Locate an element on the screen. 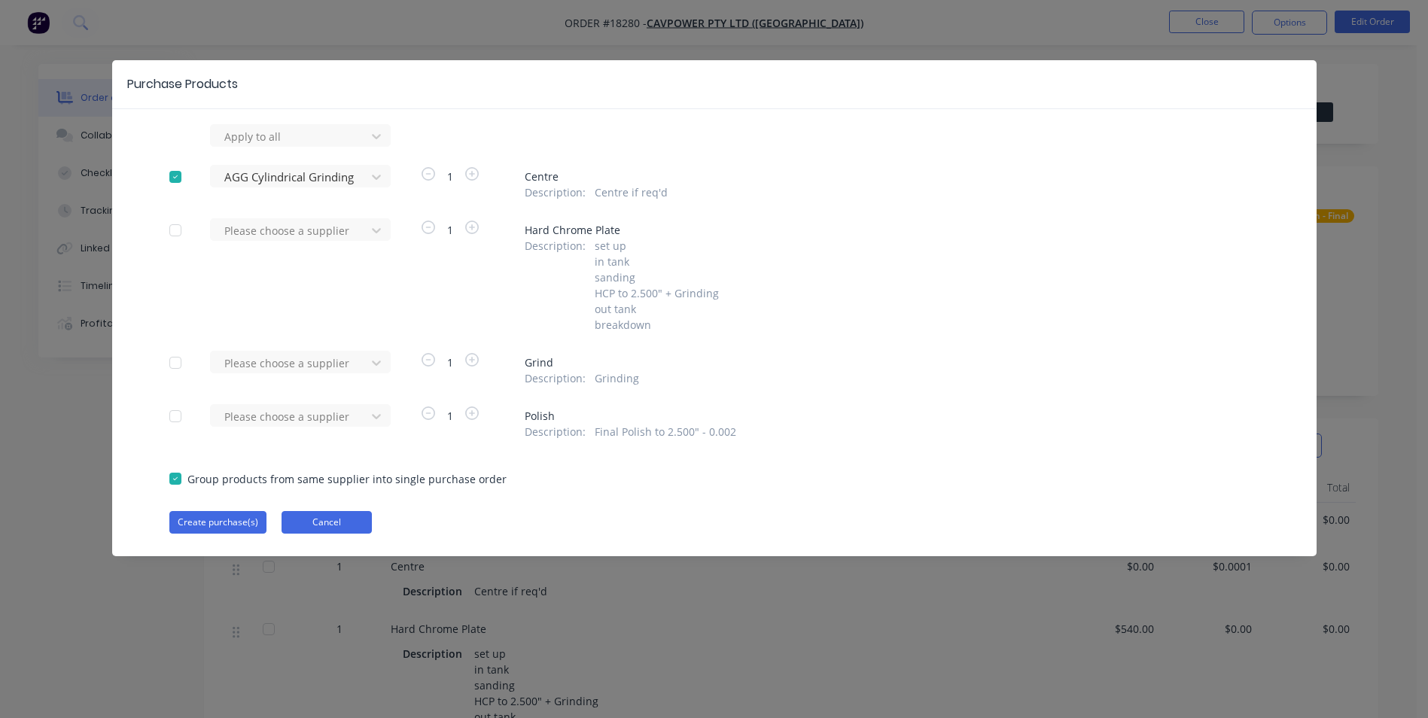 The image size is (1428, 718). button: Cancel is located at coordinates (327, 522).